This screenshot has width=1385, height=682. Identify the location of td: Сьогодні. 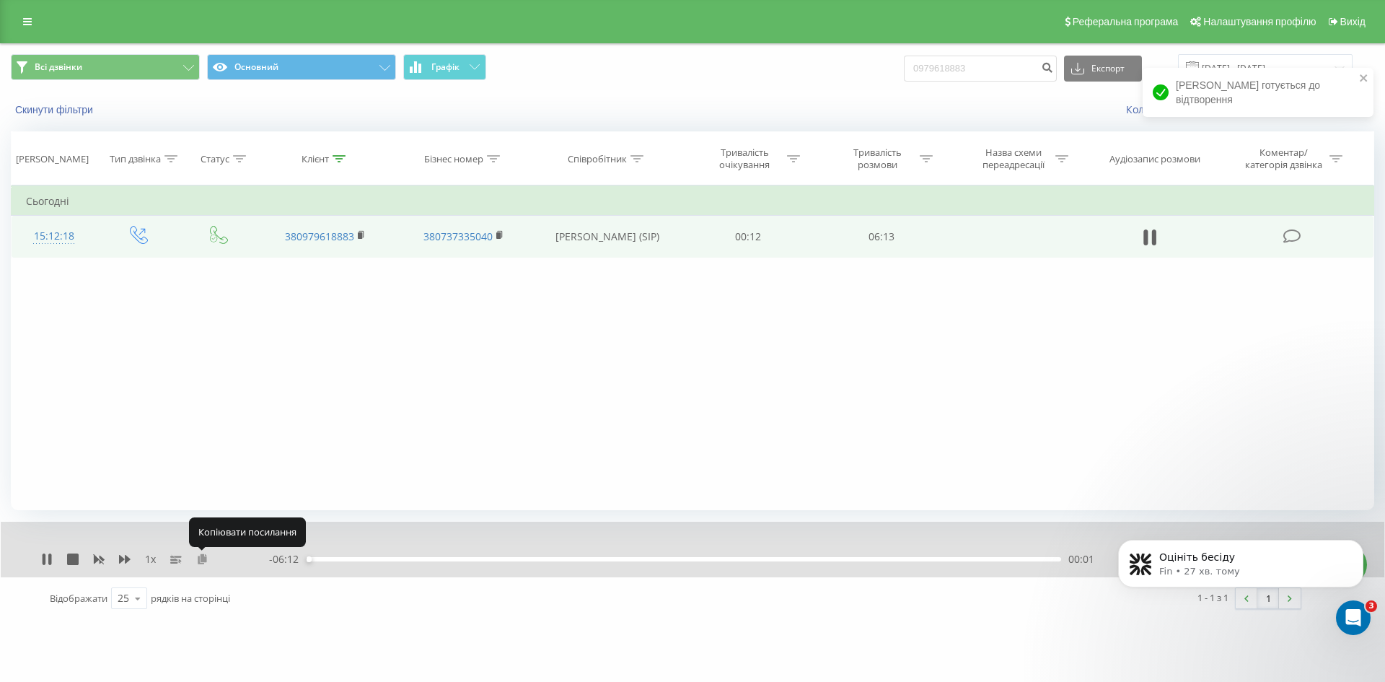
(693, 201).